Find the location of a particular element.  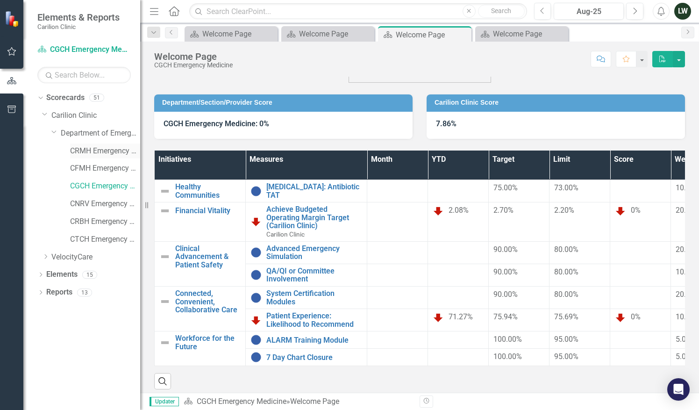

span: 2.08% is located at coordinates (458, 210).